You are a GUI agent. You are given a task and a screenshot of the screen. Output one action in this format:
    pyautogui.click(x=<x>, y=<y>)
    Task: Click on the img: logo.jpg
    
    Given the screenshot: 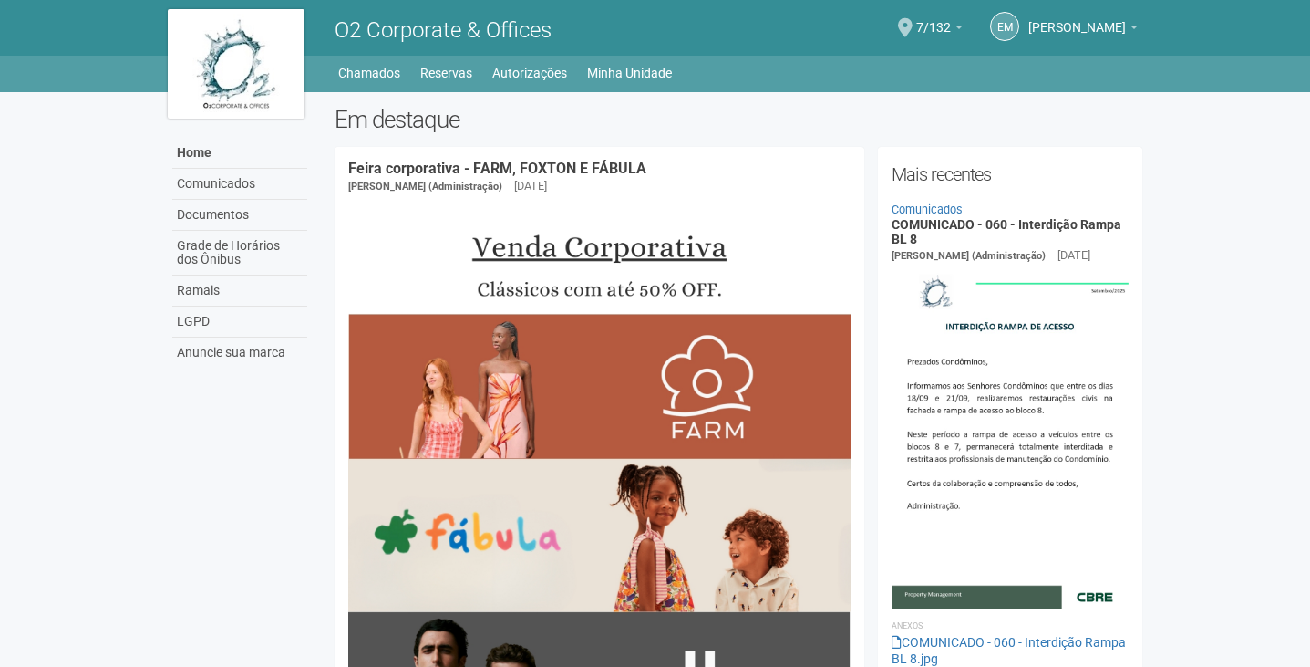 What is the action you would take?
    pyautogui.click(x=236, y=64)
    